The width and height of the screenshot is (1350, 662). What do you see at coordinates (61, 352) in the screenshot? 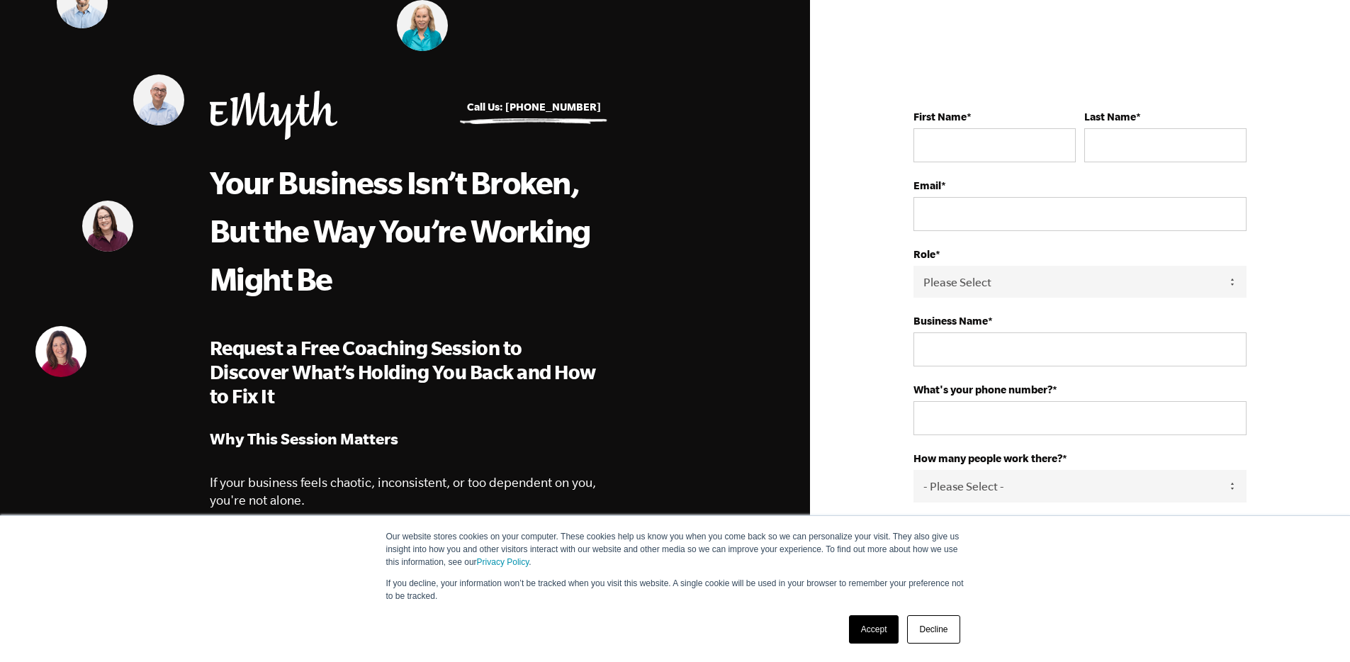
I see `img: Vicky Gavrias, EMyth Business Coach` at bounding box center [61, 352].